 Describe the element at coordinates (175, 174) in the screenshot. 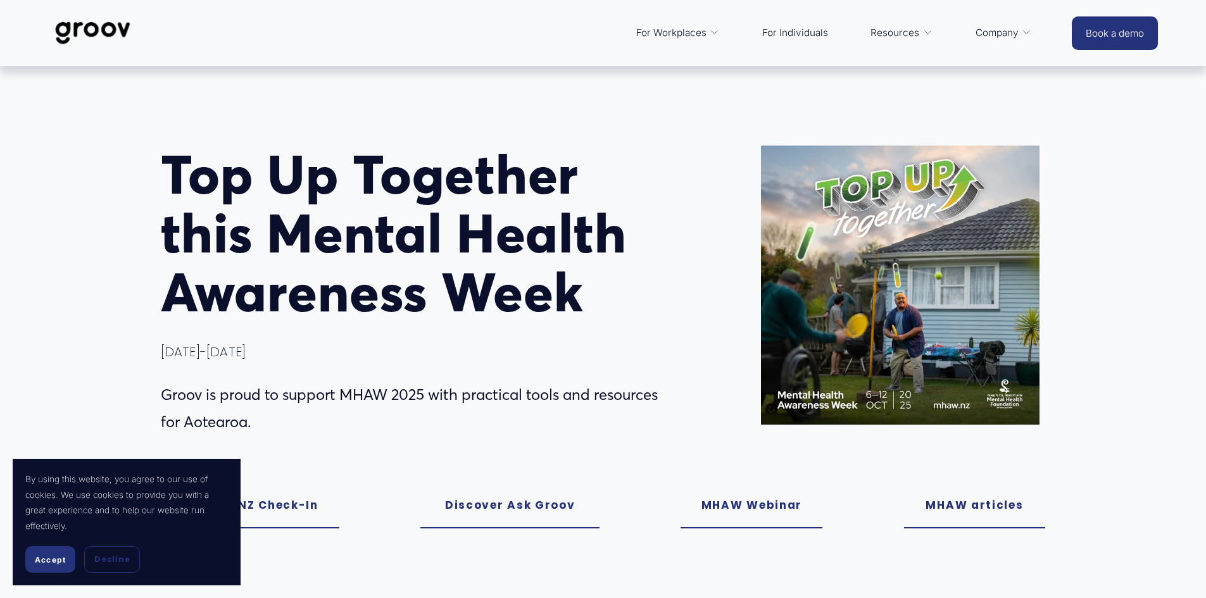

I see `span: T` at that location.